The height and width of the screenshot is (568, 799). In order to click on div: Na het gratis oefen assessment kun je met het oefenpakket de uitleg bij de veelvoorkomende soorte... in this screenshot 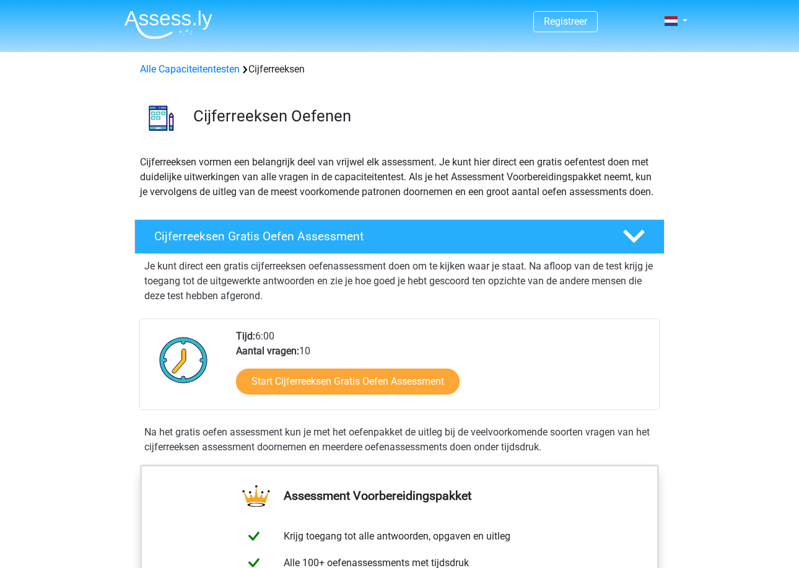, I will do `click(400, 440)`.